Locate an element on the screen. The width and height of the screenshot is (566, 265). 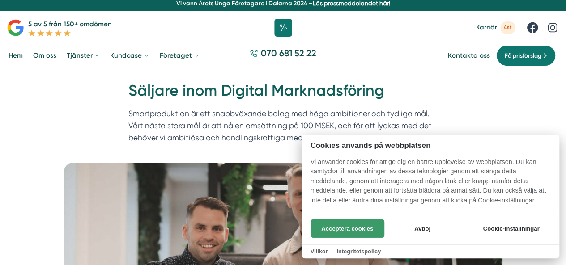
a: Integritetspolicy is located at coordinates (359, 252).